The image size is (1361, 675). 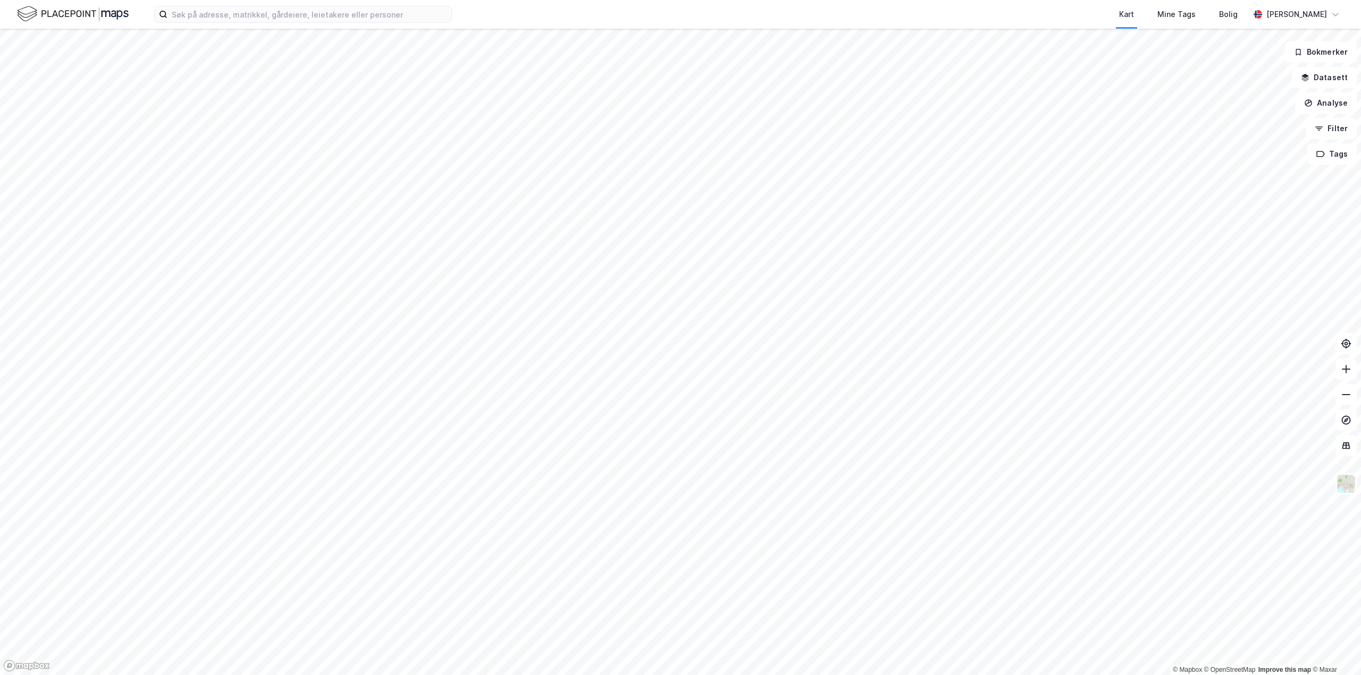 What do you see at coordinates (309, 14) in the screenshot?
I see `input: Søk på adresse, matrikkel, gårdeiere, leietakere eller personer` at bounding box center [309, 14].